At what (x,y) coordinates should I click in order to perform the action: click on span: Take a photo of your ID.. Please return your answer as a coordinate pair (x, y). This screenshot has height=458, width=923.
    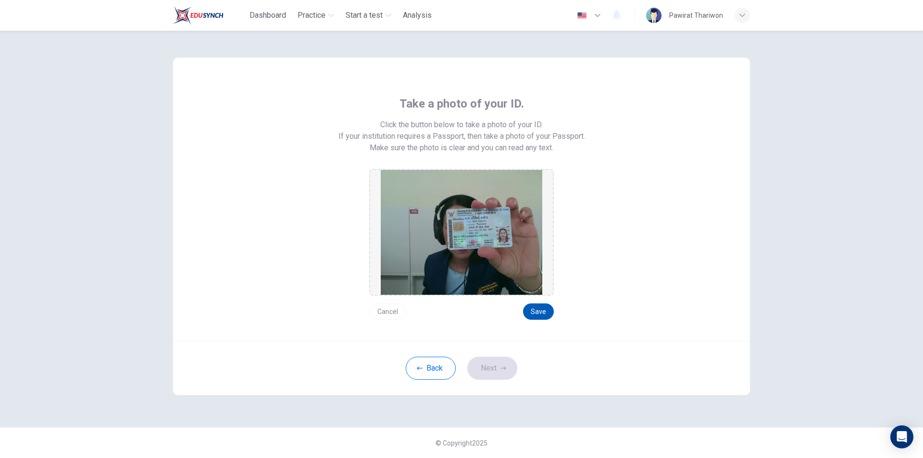
    Looking at the image, I should click on (461, 104).